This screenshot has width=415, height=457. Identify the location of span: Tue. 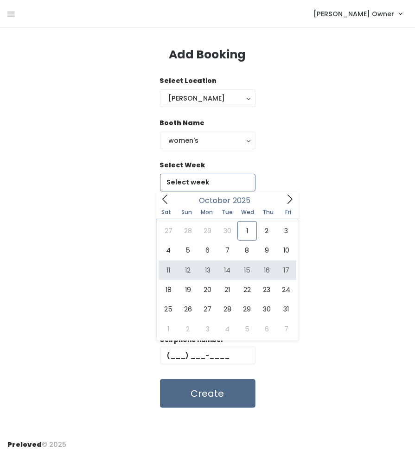
(227, 212).